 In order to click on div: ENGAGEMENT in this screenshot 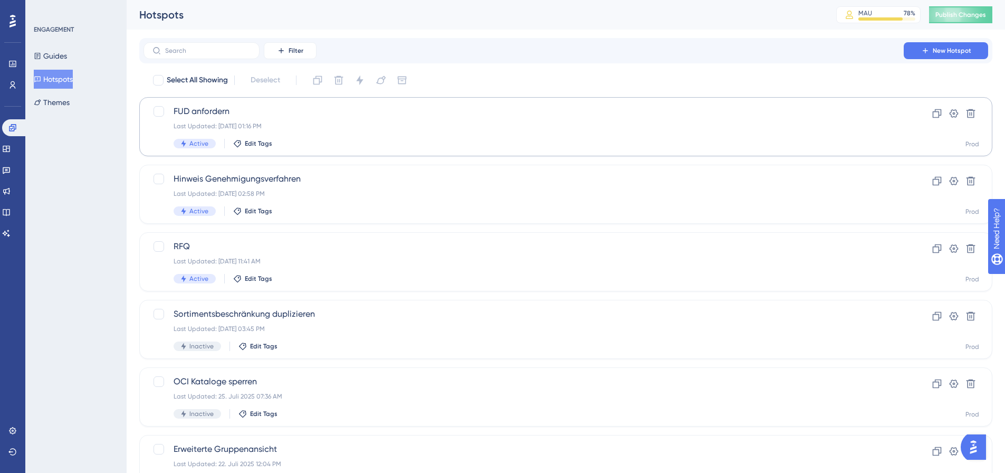, I will do `click(54, 30)`.